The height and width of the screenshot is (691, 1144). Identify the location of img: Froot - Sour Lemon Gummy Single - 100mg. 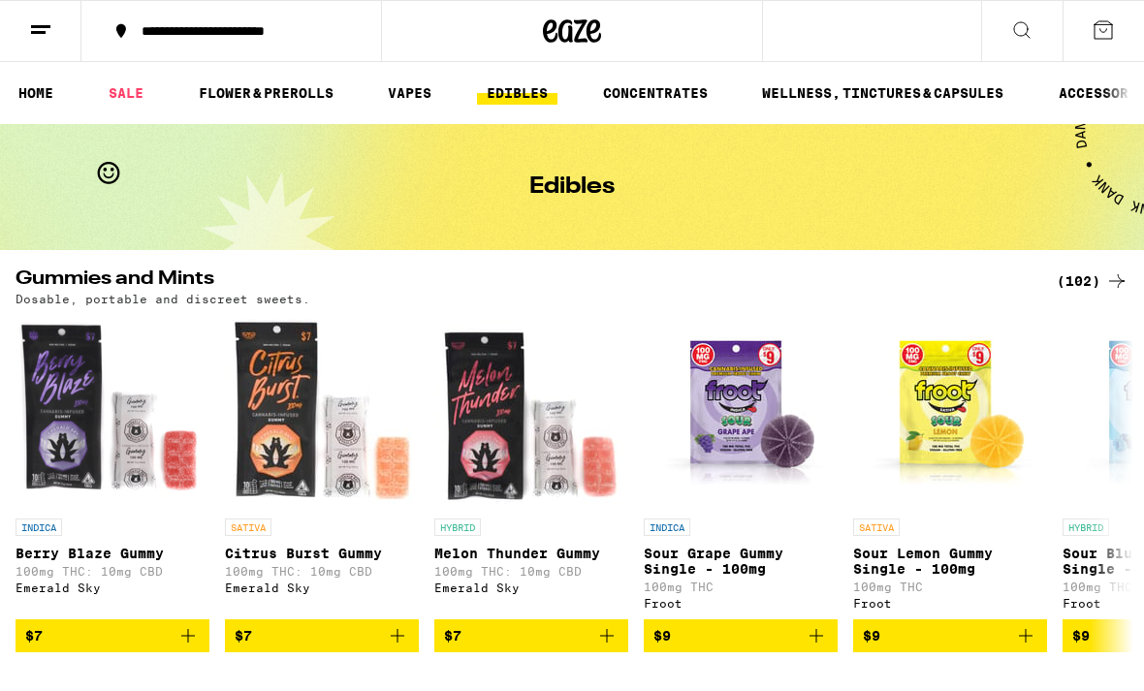
(950, 412).